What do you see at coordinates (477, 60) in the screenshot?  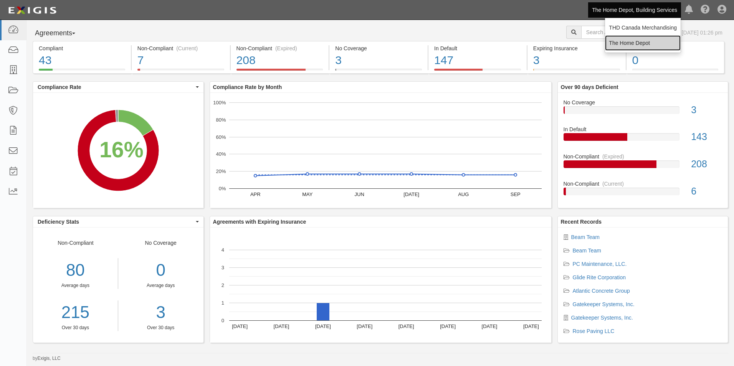 I see `div: 147` at bounding box center [477, 60].